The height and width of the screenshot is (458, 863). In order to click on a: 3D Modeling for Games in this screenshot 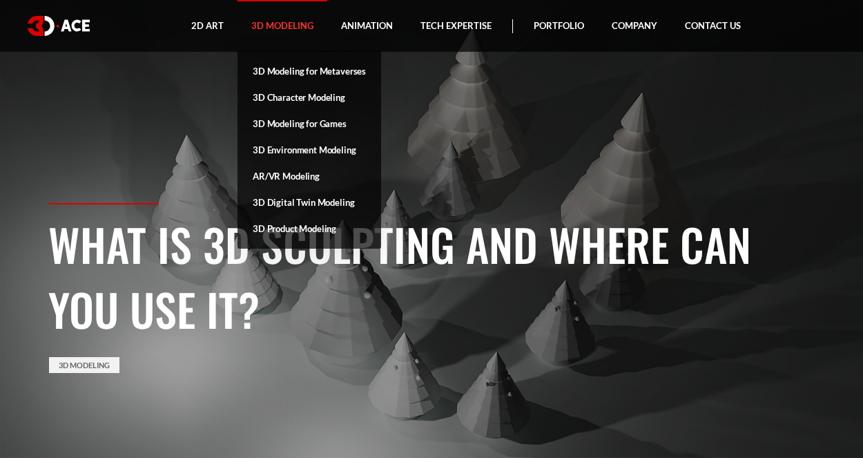, I will do `click(309, 124)`.